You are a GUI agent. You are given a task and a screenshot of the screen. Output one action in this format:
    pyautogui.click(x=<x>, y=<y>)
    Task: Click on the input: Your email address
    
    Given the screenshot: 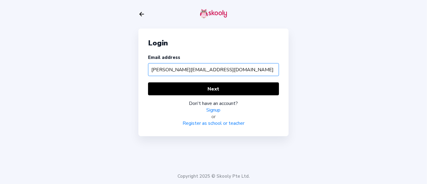 What is the action you would take?
    pyautogui.click(x=213, y=69)
    